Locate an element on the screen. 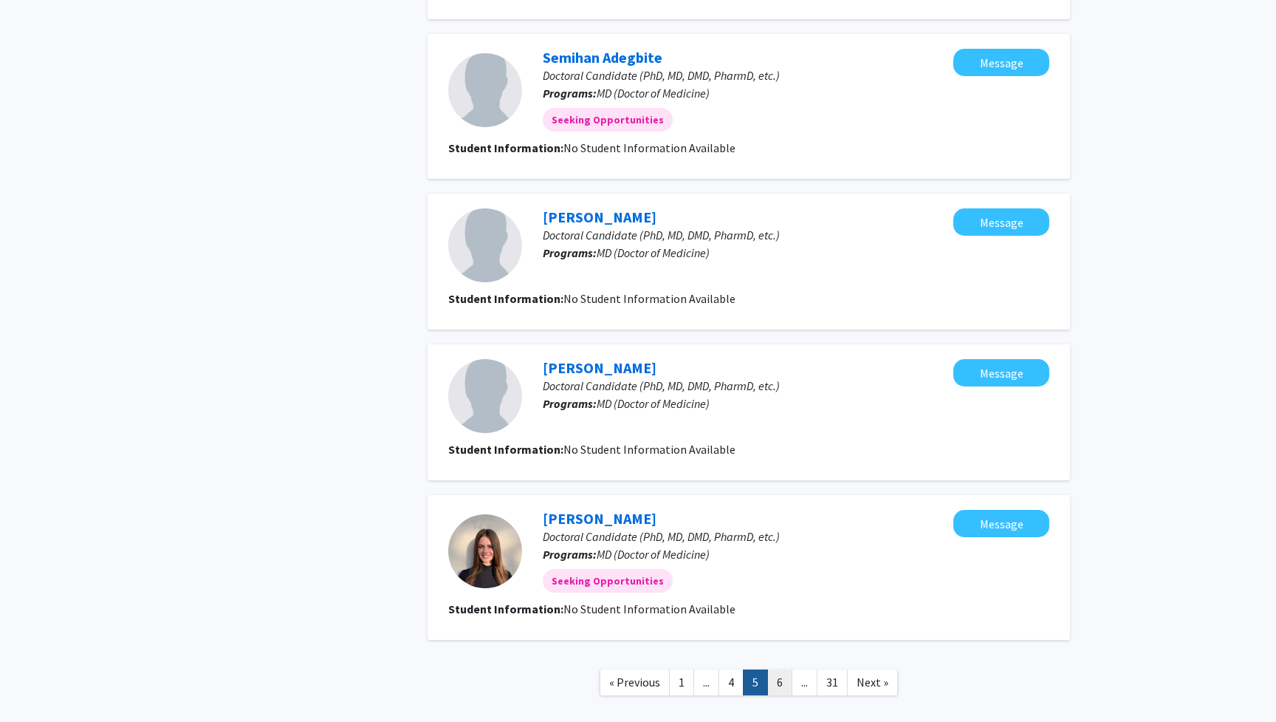 The height and width of the screenshot is (722, 1276). span: Next » is located at coordinates (872, 682).